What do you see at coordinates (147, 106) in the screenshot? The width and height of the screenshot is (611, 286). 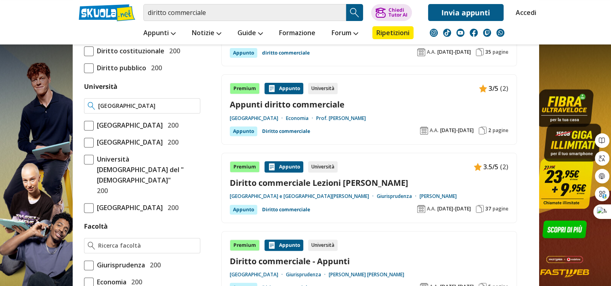 I see `input: Ricerca universita` at bounding box center [147, 106].